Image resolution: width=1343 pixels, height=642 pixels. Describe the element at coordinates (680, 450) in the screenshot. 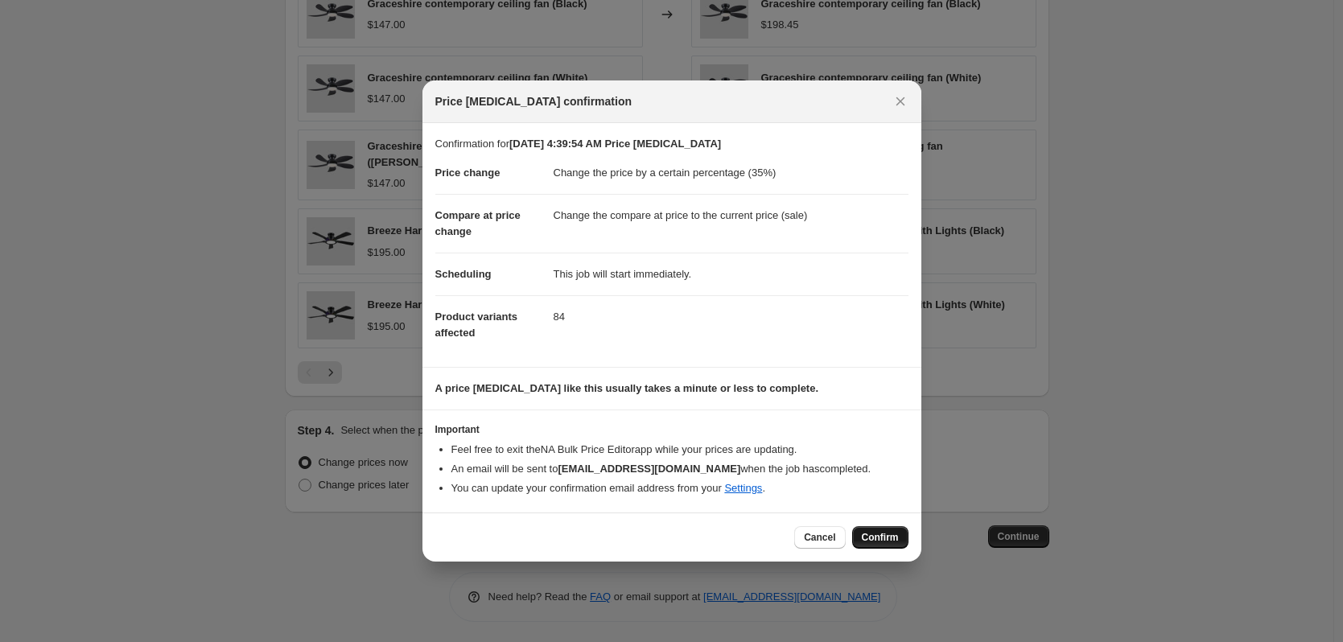

I see `li: Feel free to exit the NA Bulk Price Editor app while your prices are updating.` at that location.